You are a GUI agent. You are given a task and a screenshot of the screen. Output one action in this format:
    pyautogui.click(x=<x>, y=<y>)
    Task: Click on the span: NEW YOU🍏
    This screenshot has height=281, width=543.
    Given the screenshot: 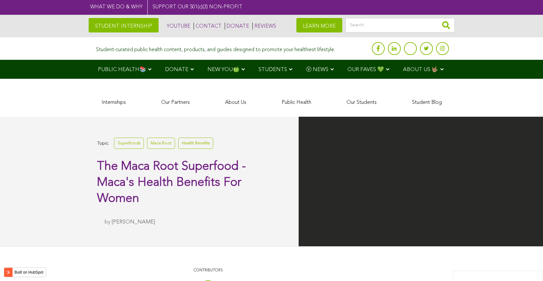 What is the action you would take?
    pyautogui.click(x=224, y=69)
    